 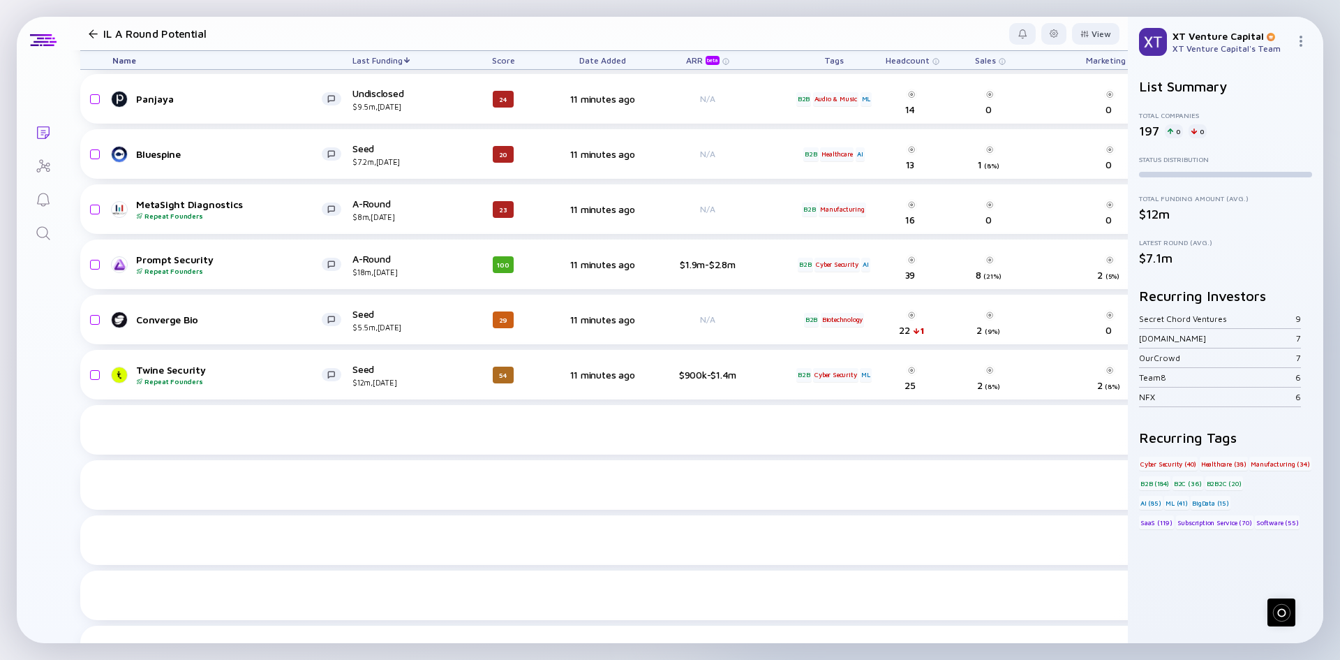 I want to click on div: NFX, so click(x=1217, y=397).